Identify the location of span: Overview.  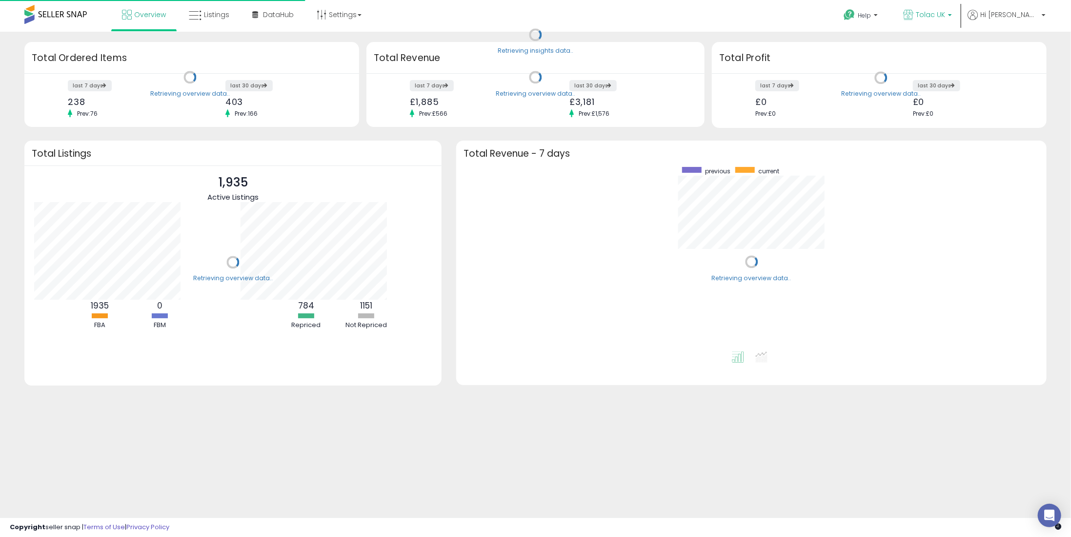
(150, 15).